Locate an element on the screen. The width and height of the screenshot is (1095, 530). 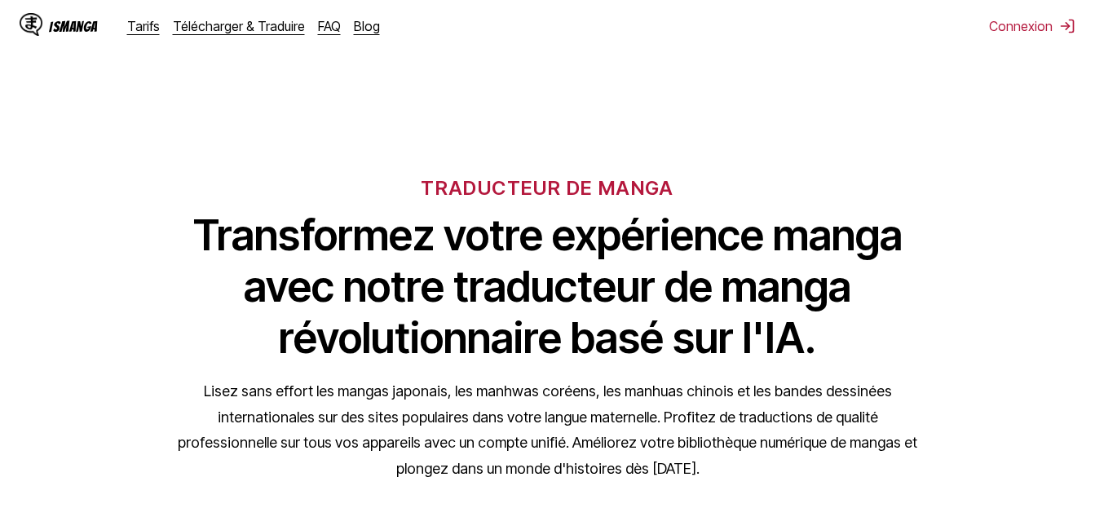
button: Connexion is located at coordinates (1033, 26).